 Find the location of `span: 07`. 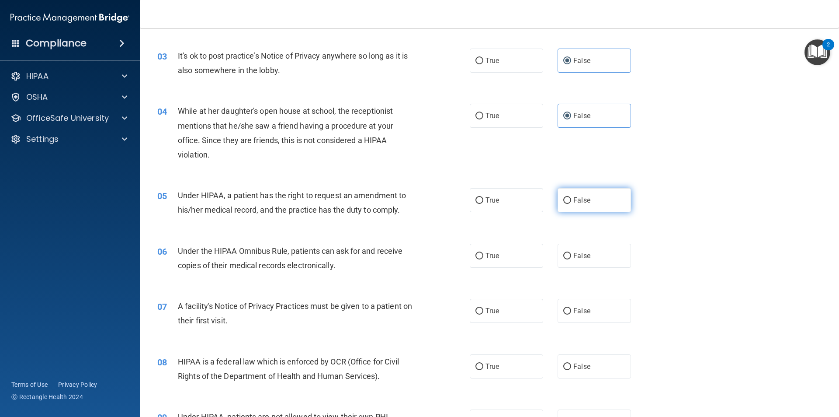

span: 07 is located at coordinates (162, 306).